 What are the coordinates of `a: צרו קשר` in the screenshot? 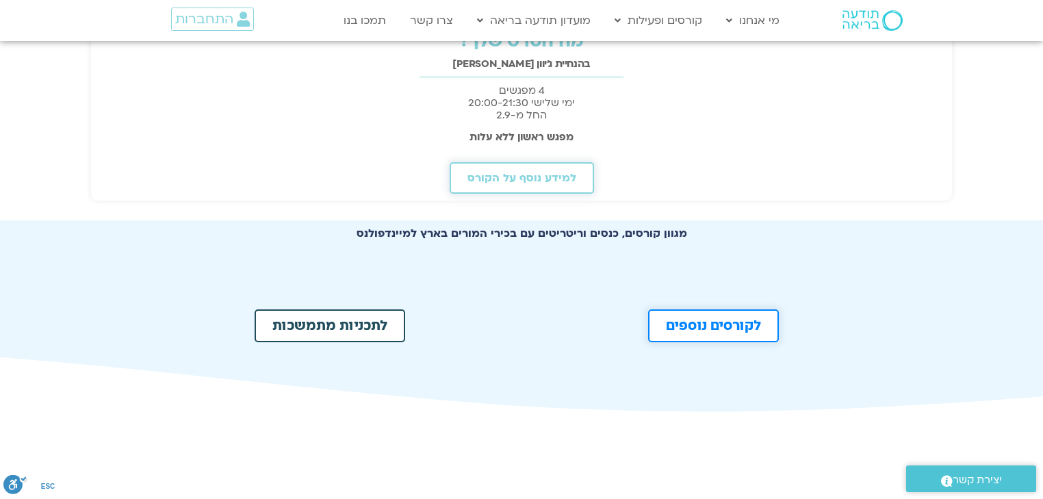 It's located at (431, 21).